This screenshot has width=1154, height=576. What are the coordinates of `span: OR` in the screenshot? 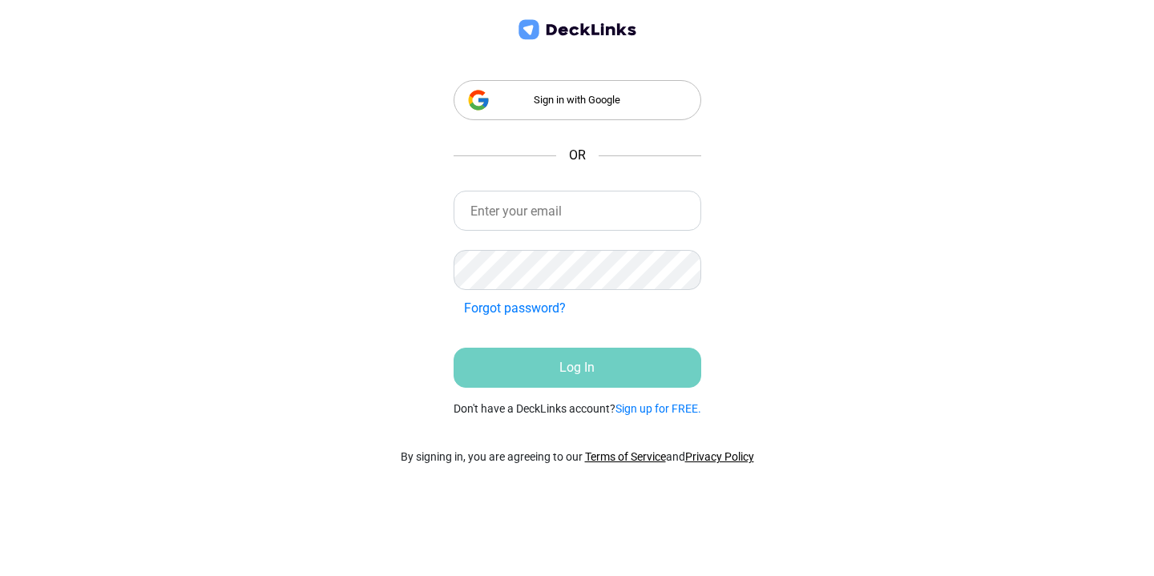 It's located at (577, 155).